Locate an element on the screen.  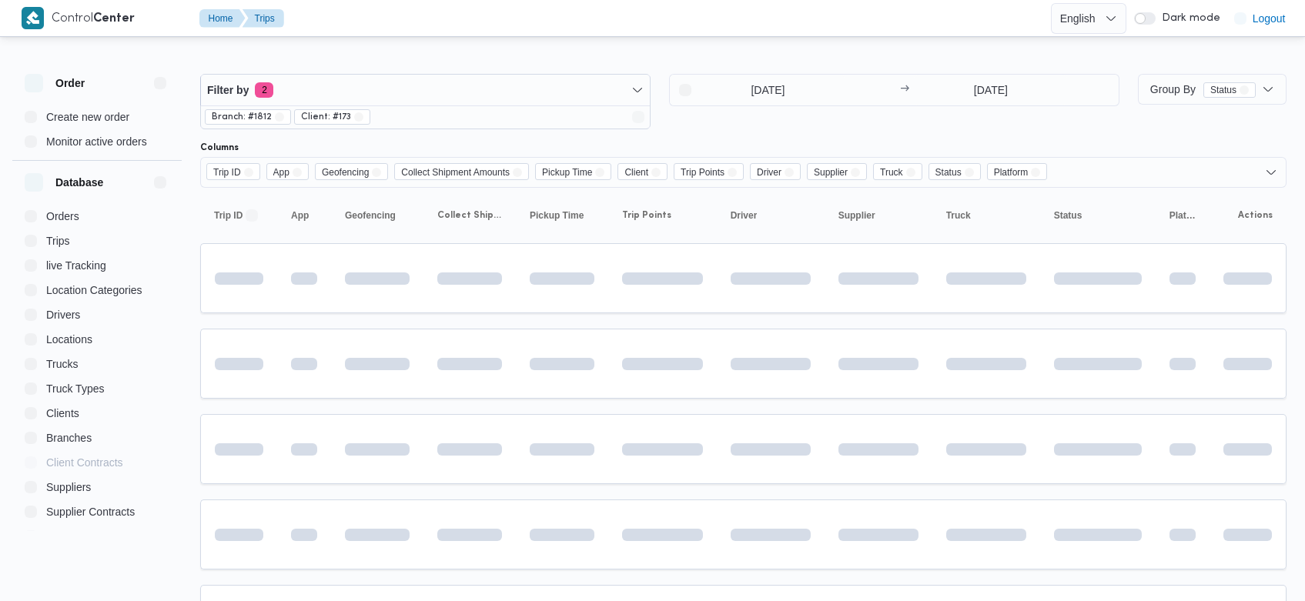
button: Trucks is located at coordinates (97, 364).